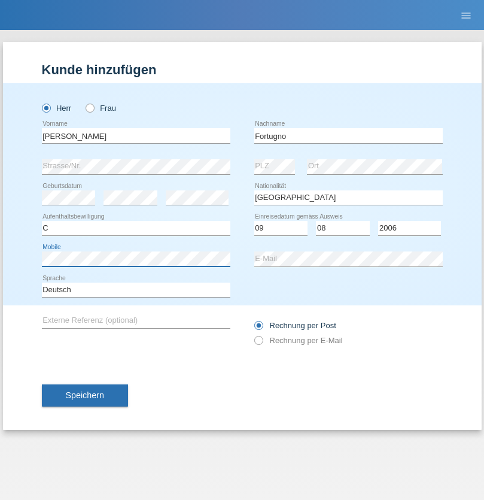  What do you see at coordinates (243, 69) in the screenshot?
I see `h1: Kunde hinzufügen` at bounding box center [243, 69].